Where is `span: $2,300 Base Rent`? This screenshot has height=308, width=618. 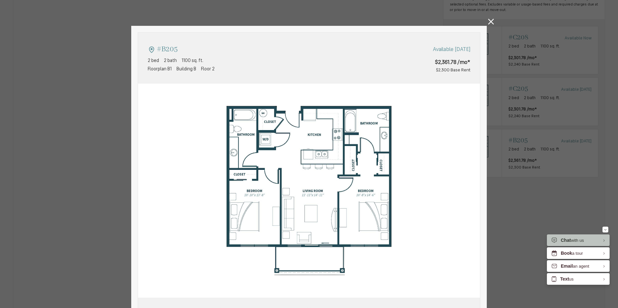 span: $2,300 Base Rent is located at coordinates (453, 70).